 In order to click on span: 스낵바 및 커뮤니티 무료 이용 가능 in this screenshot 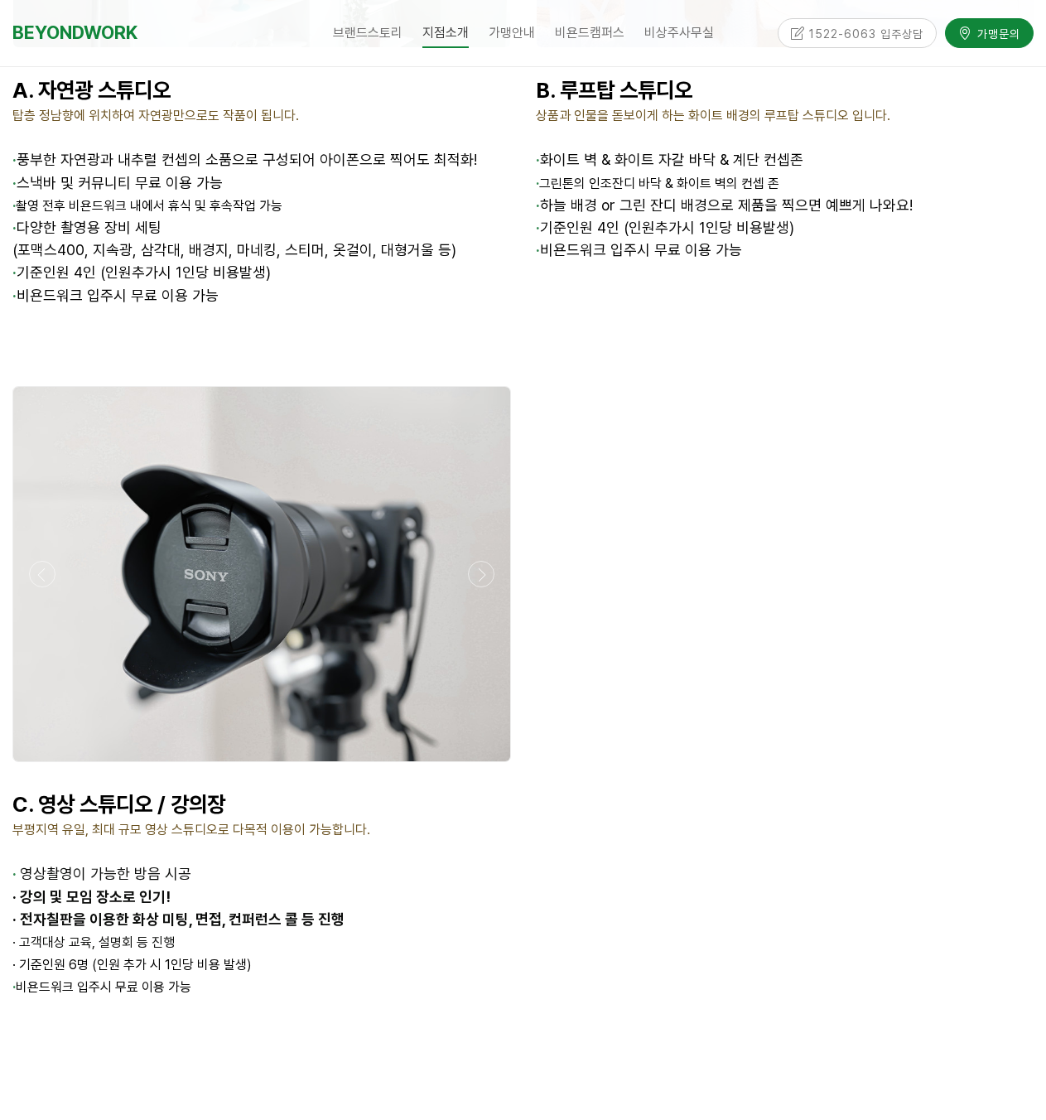, I will do `click(118, 182)`.